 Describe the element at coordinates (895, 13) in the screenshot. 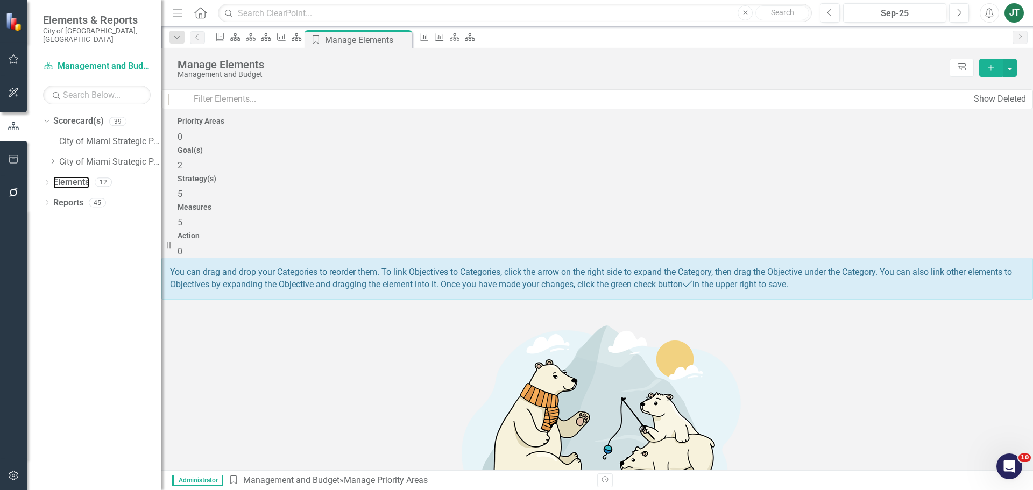

I see `button: Sep-25` at that location.